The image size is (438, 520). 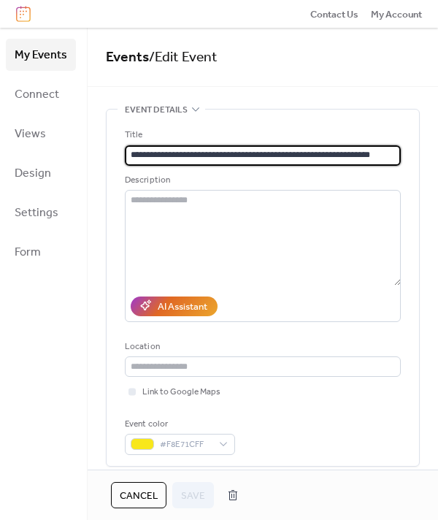 What do you see at coordinates (30, 134) in the screenshot?
I see `span: Views` at bounding box center [30, 134].